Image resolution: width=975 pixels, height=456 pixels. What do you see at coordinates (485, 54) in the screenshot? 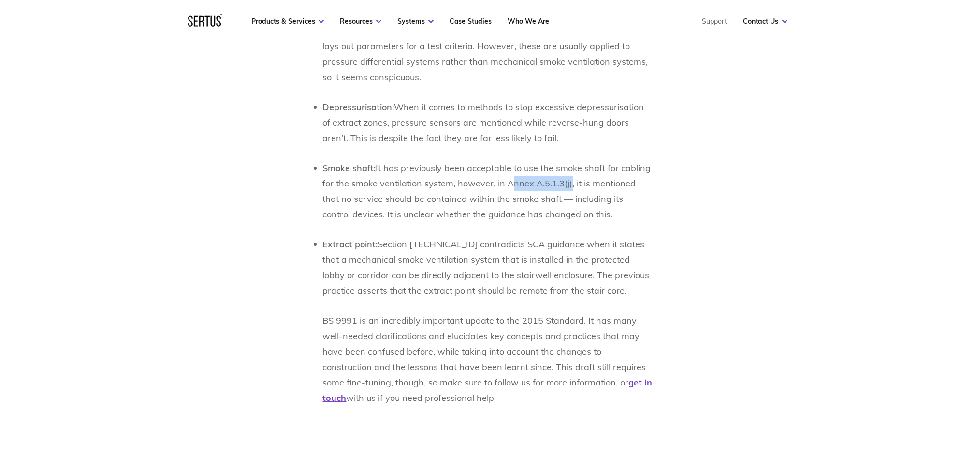
I see `span: In Annex A.3.2.1, Note 1, the document lays out parameters for a test criteria. However, these ar...` at bounding box center [485, 54].